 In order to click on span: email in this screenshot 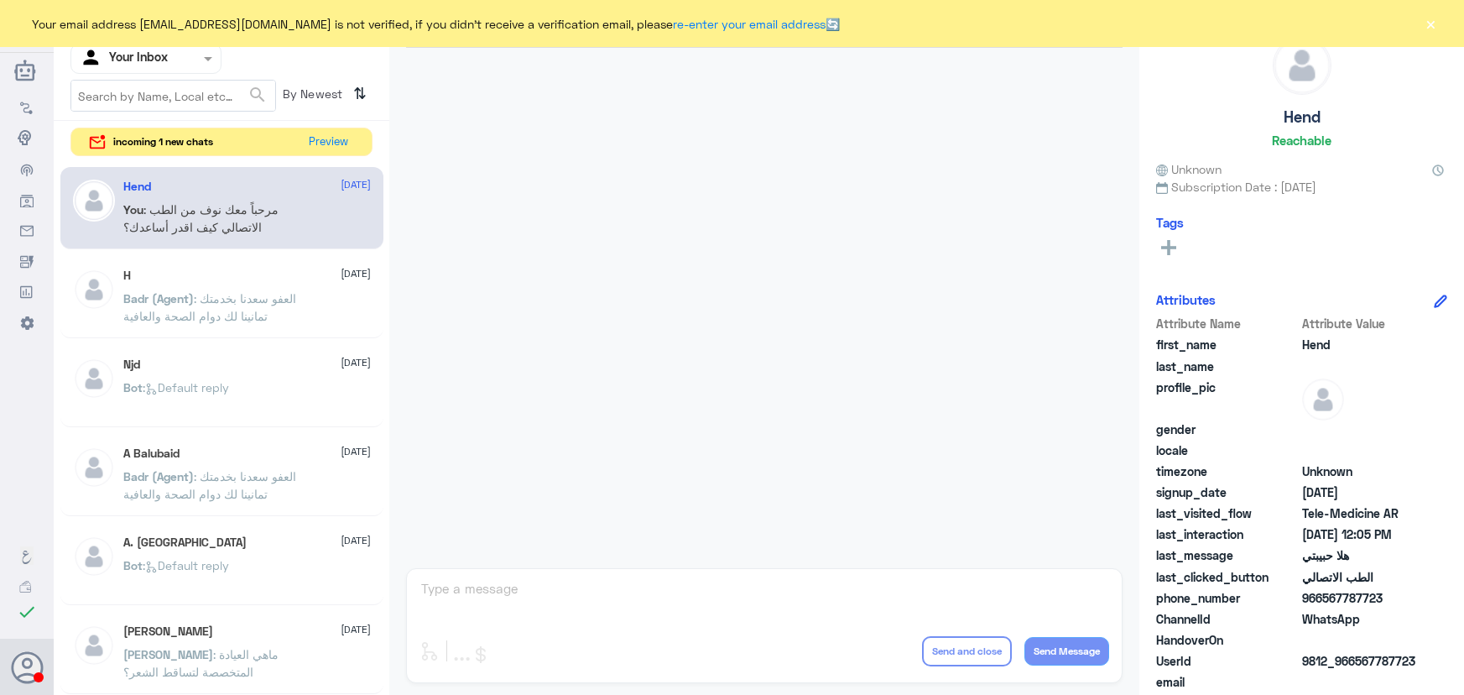, I will do `click(1228, 681)`.